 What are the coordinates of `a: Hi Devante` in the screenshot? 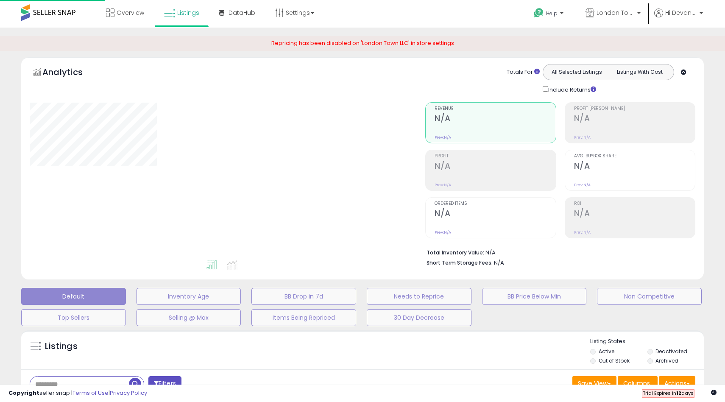 It's located at (678, 18).